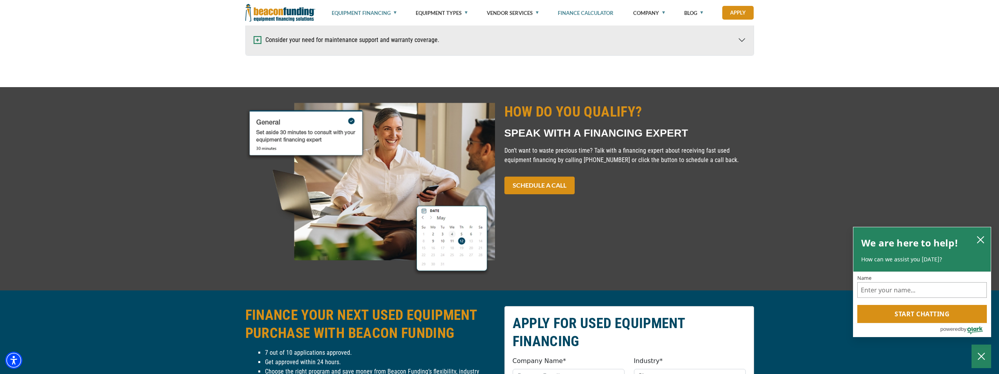 The height and width of the screenshot is (374, 999). What do you see at coordinates (922, 278) in the screenshot?
I see `label: Name` at bounding box center [922, 278].